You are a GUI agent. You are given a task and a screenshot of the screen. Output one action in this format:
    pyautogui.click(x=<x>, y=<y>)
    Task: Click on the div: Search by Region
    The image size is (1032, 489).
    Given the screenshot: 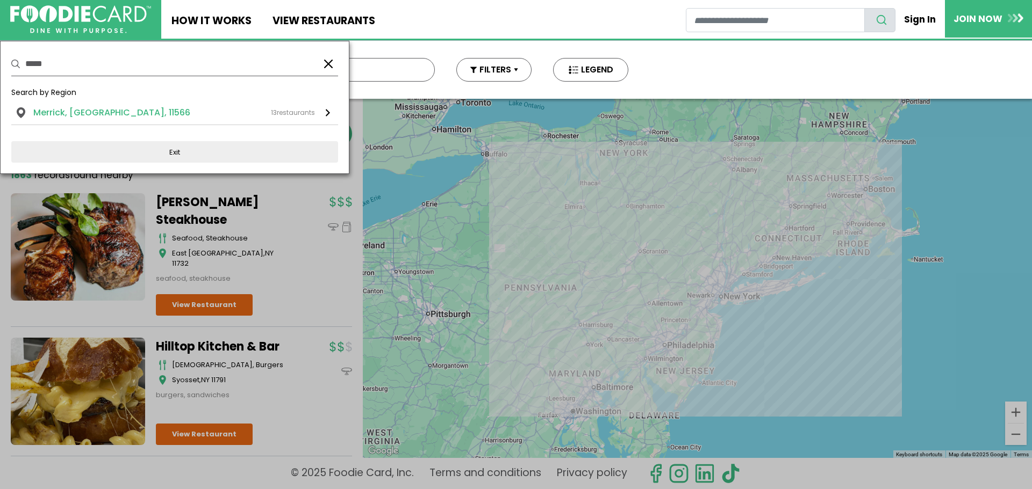 What is the action you would take?
    pyautogui.click(x=175, y=97)
    